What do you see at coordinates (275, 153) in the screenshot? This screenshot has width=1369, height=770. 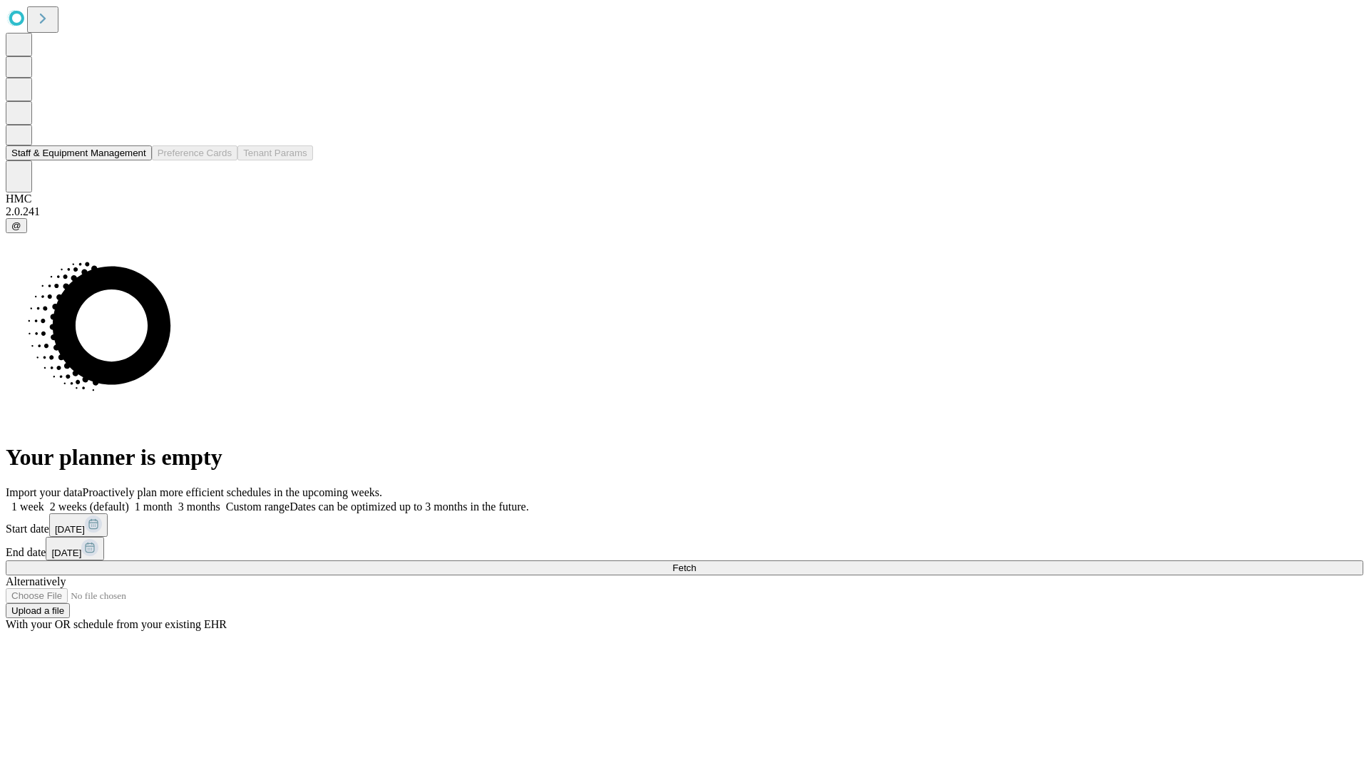 I see `button: Tenant Params` at bounding box center [275, 153].